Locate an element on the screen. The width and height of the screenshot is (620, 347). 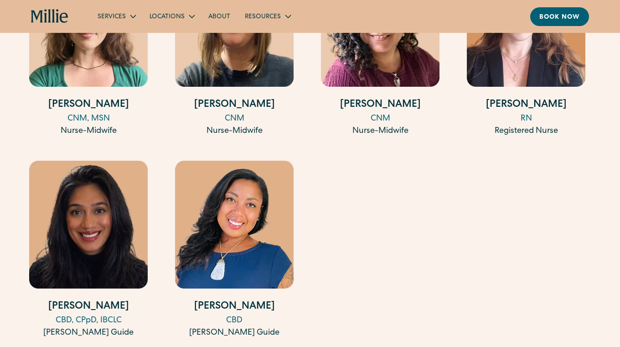
a: About is located at coordinates (219, 16).